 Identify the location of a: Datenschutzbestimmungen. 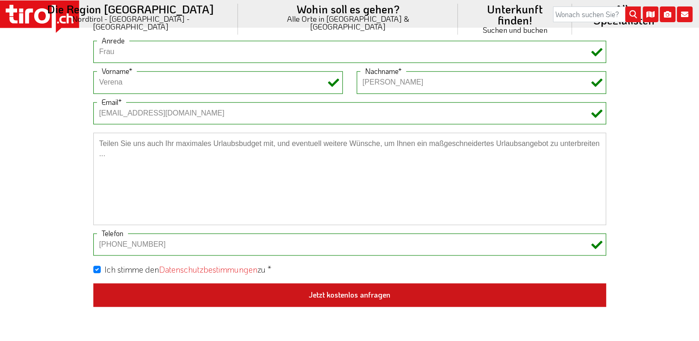
(208, 269).